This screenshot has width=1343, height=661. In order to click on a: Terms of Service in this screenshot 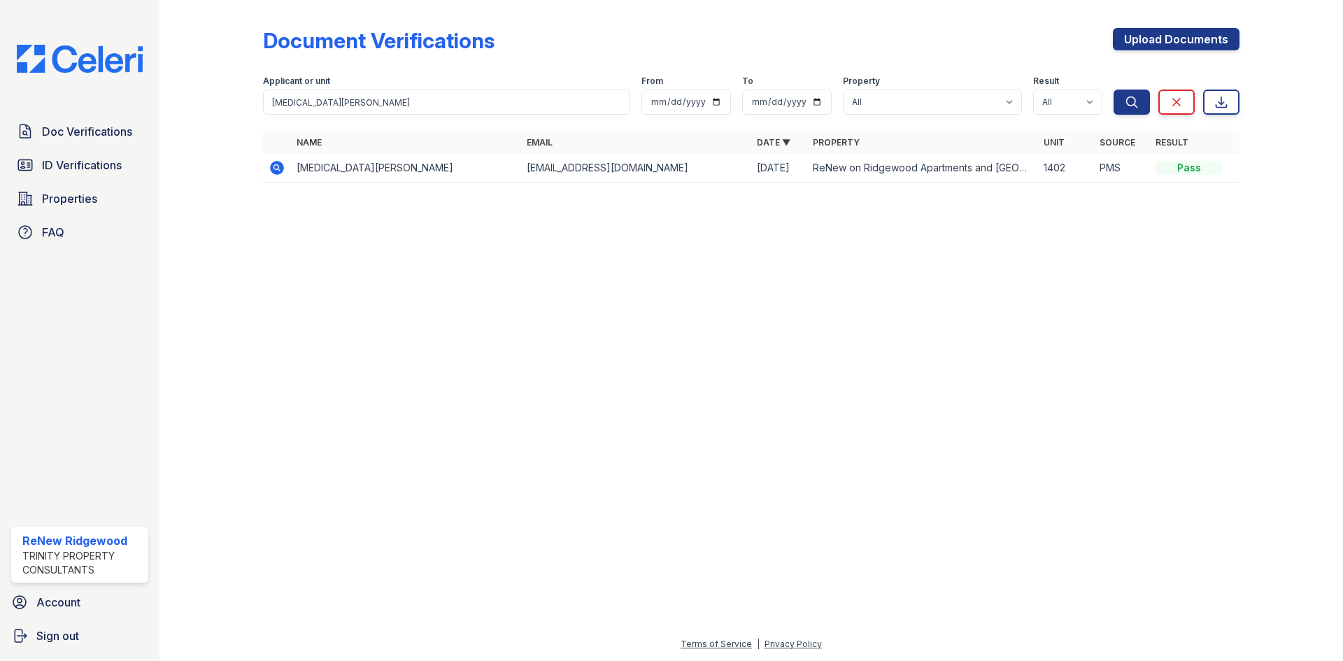, I will do `click(716, 644)`.